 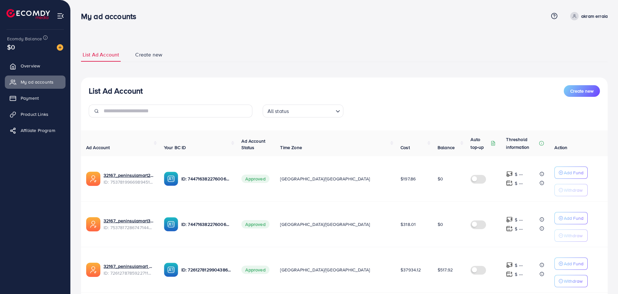 I want to click on a: 32167_peninsulamart adc 1_1690648214482, so click(x=128, y=266).